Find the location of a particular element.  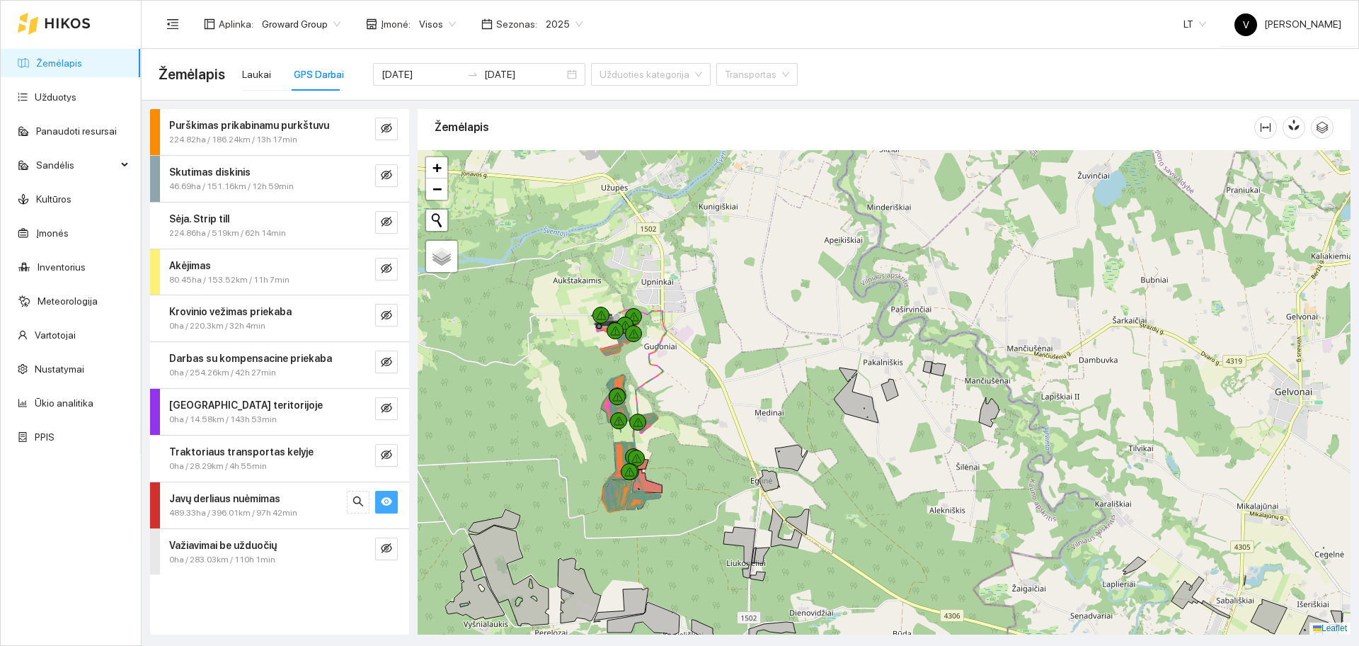

span: 80.45ha / 153.52km / 11h 7min is located at coordinates (229, 280).